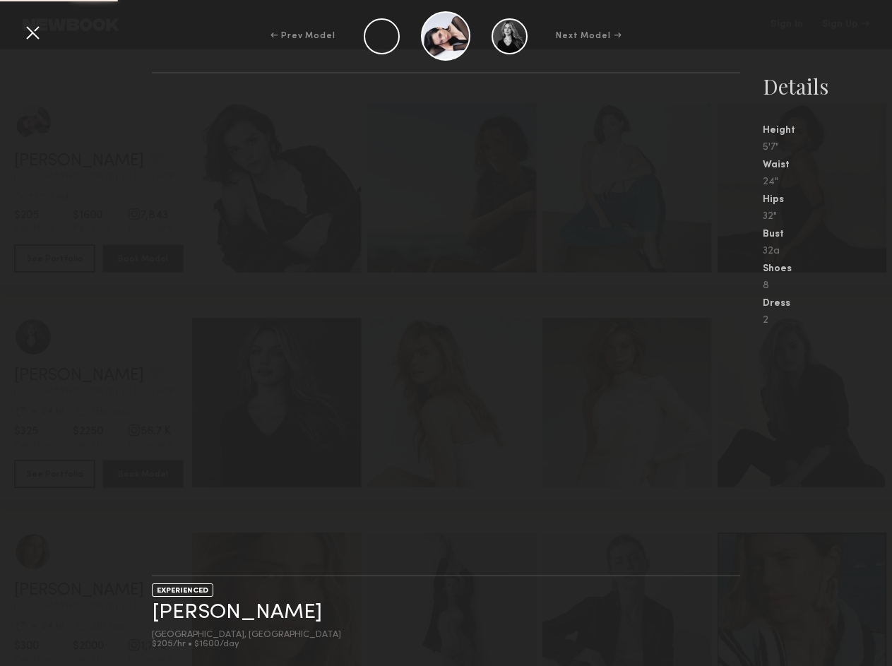 This screenshot has height=666, width=892. What do you see at coordinates (827, 251) in the screenshot?
I see `div: 32a` at bounding box center [827, 251].